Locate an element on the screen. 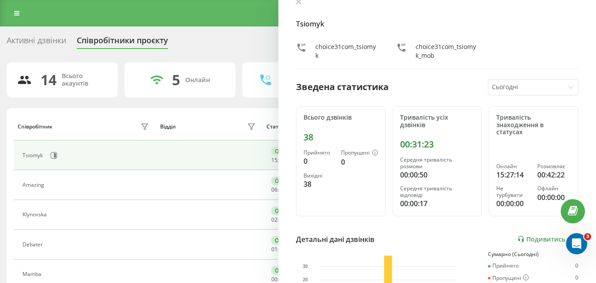 The image size is (596, 283). div: Середня тривалість розмови is located at coordinates (437, 163).